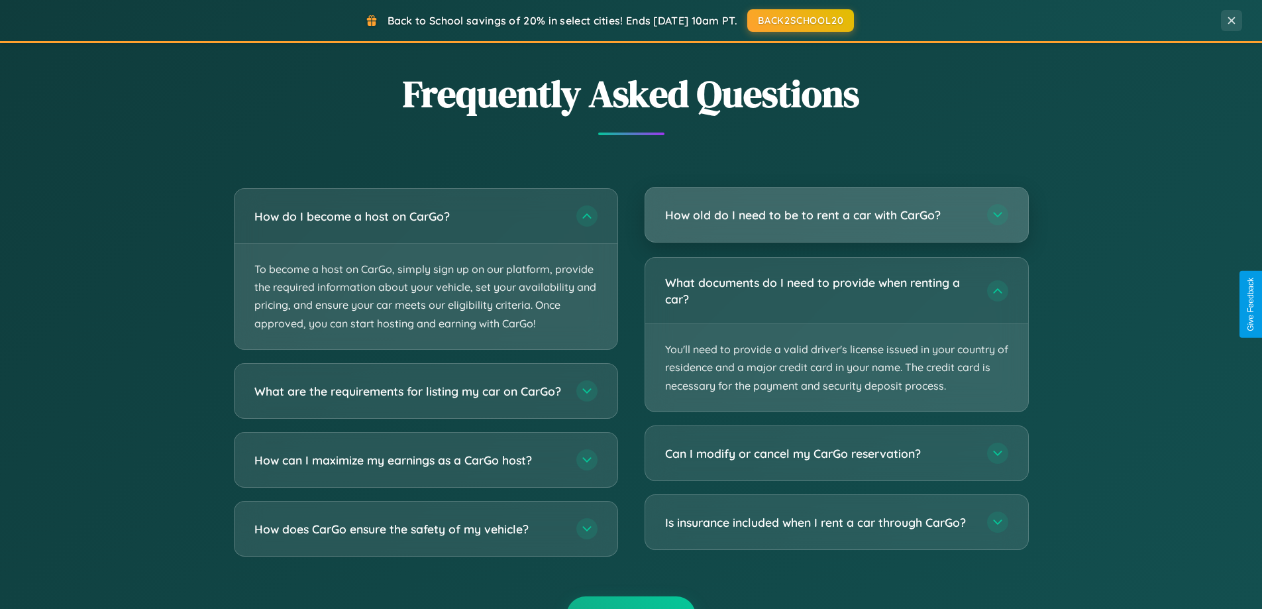 This screenshot has width=1262, height=609. Describe the element at coordinates (409, 216) in the screenshot. I see `h3: How do I become a host on CarGo?` at that location.